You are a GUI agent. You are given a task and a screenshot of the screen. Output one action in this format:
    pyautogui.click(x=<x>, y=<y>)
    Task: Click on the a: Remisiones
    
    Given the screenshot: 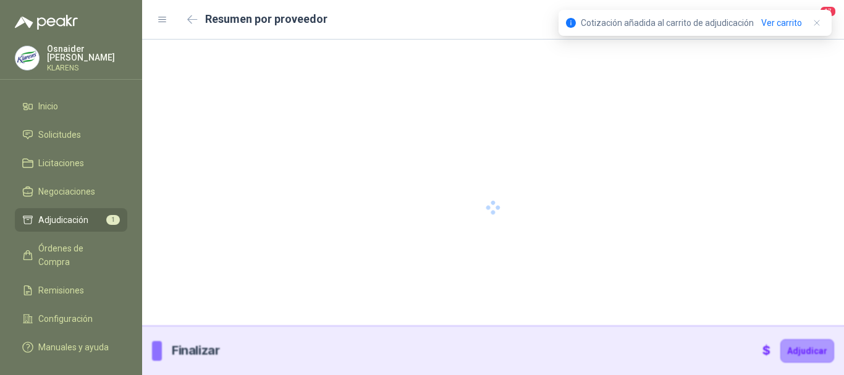 What is the action you would take?
    pyautogui.click(x=71, y=290)
    